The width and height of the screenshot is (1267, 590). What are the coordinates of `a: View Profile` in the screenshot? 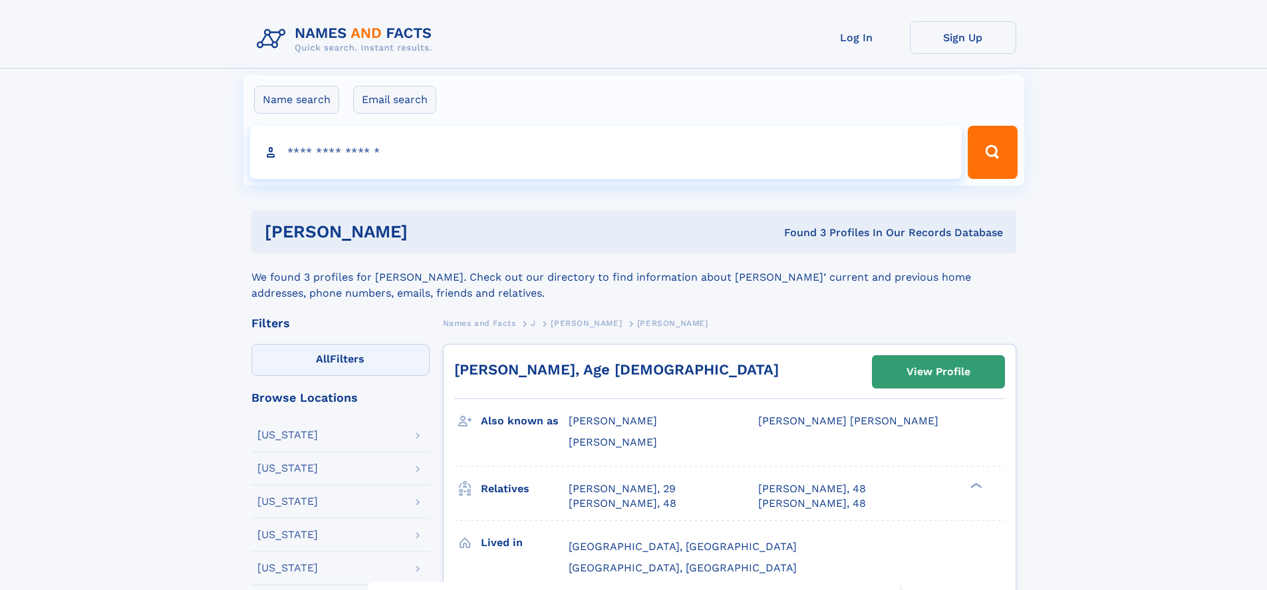 It's located at (938, 372).